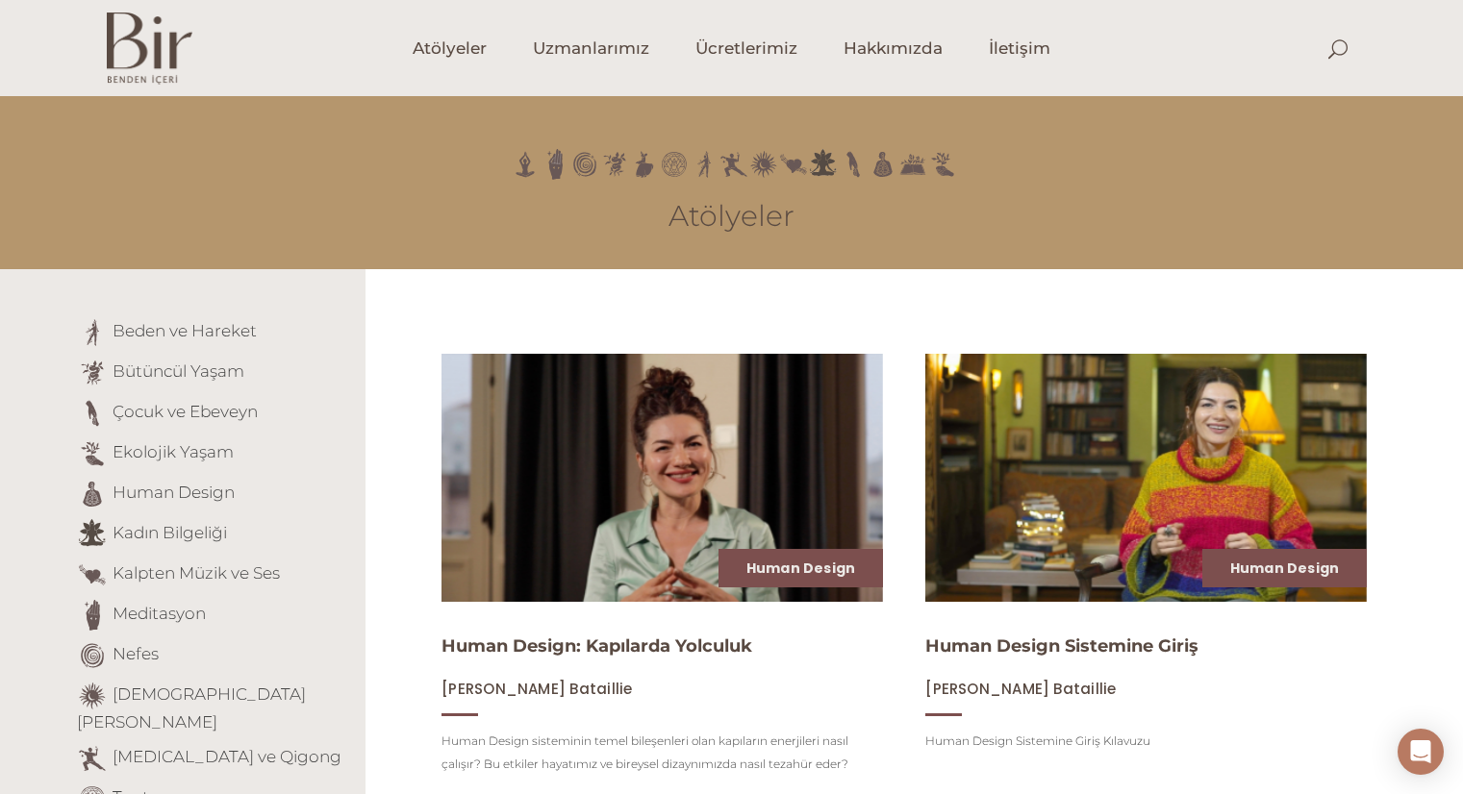 The width and height of the screenshot is (1463, 794). Describe the element at coordinates (169, 533) in the screenshot. I see `a: Kadın Bilgeliği` at that location.